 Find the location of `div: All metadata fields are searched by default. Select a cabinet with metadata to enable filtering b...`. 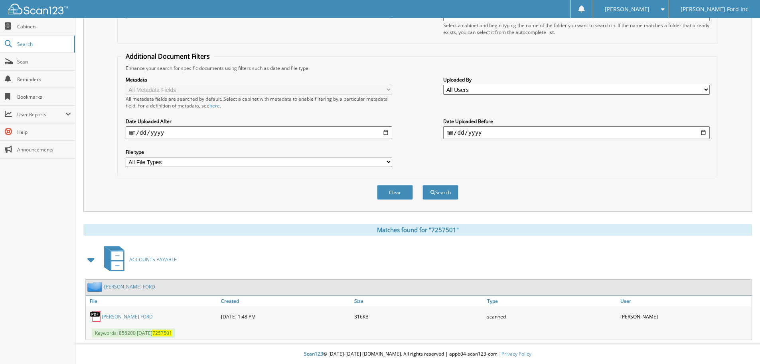

div: All metadata fields are searched by default. Select a cabinet with metadata to enable filtering b... is located at coordinates (259, 102).